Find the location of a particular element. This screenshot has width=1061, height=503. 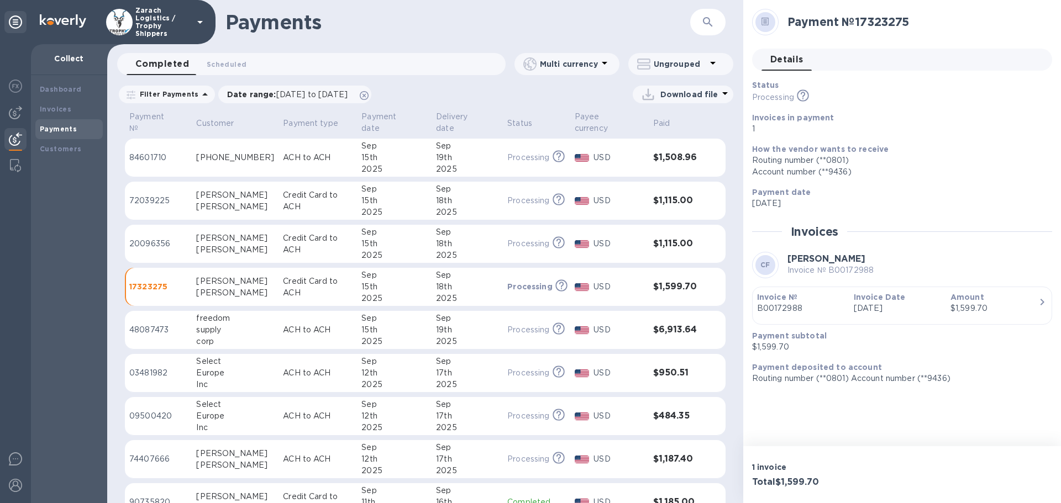

div: Unpin categories is located at coordinates (15, 22).